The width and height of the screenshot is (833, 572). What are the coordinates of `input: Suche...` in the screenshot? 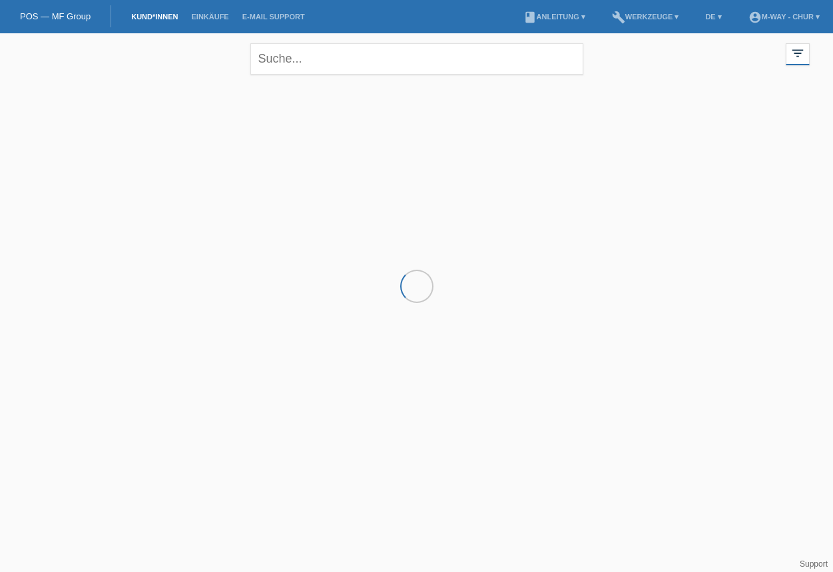 It's located at (417, 59).